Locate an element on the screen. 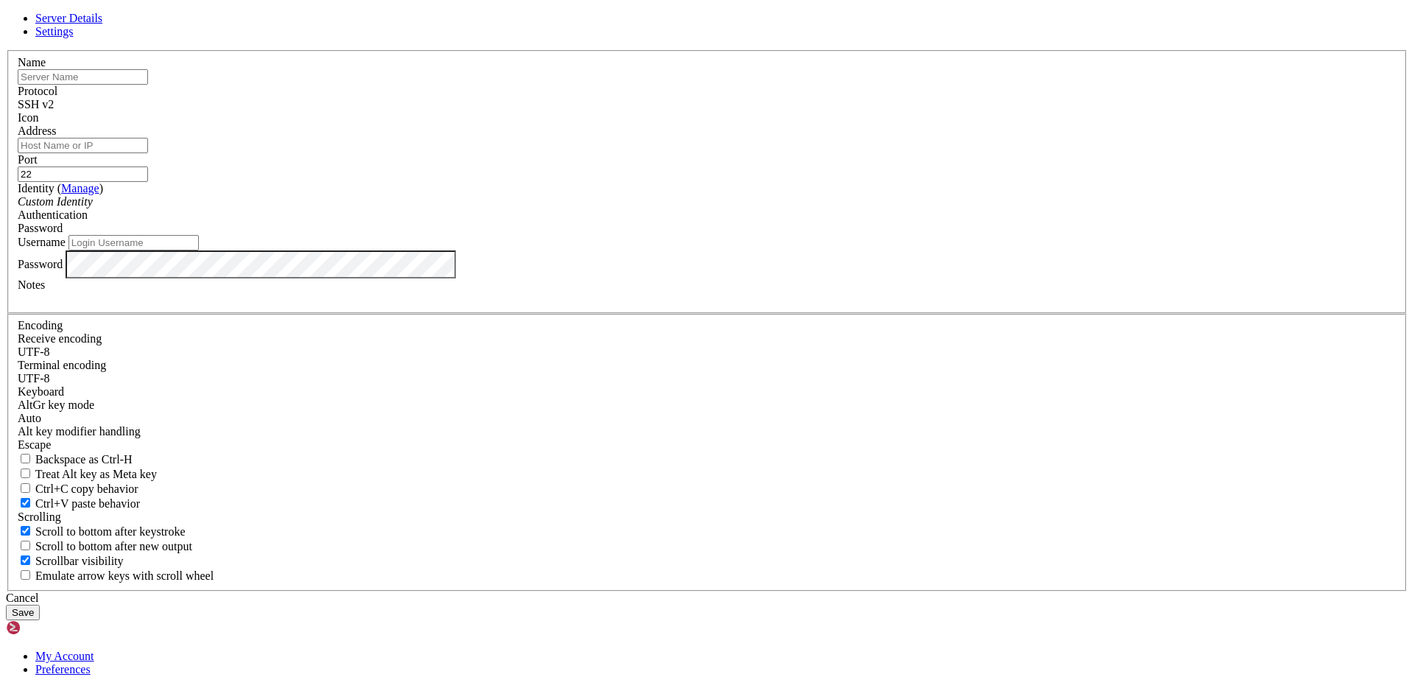 Image resolution: width=1414 pixels, height=677 pixels. input: Port Number is located at coordinates (82, 174).